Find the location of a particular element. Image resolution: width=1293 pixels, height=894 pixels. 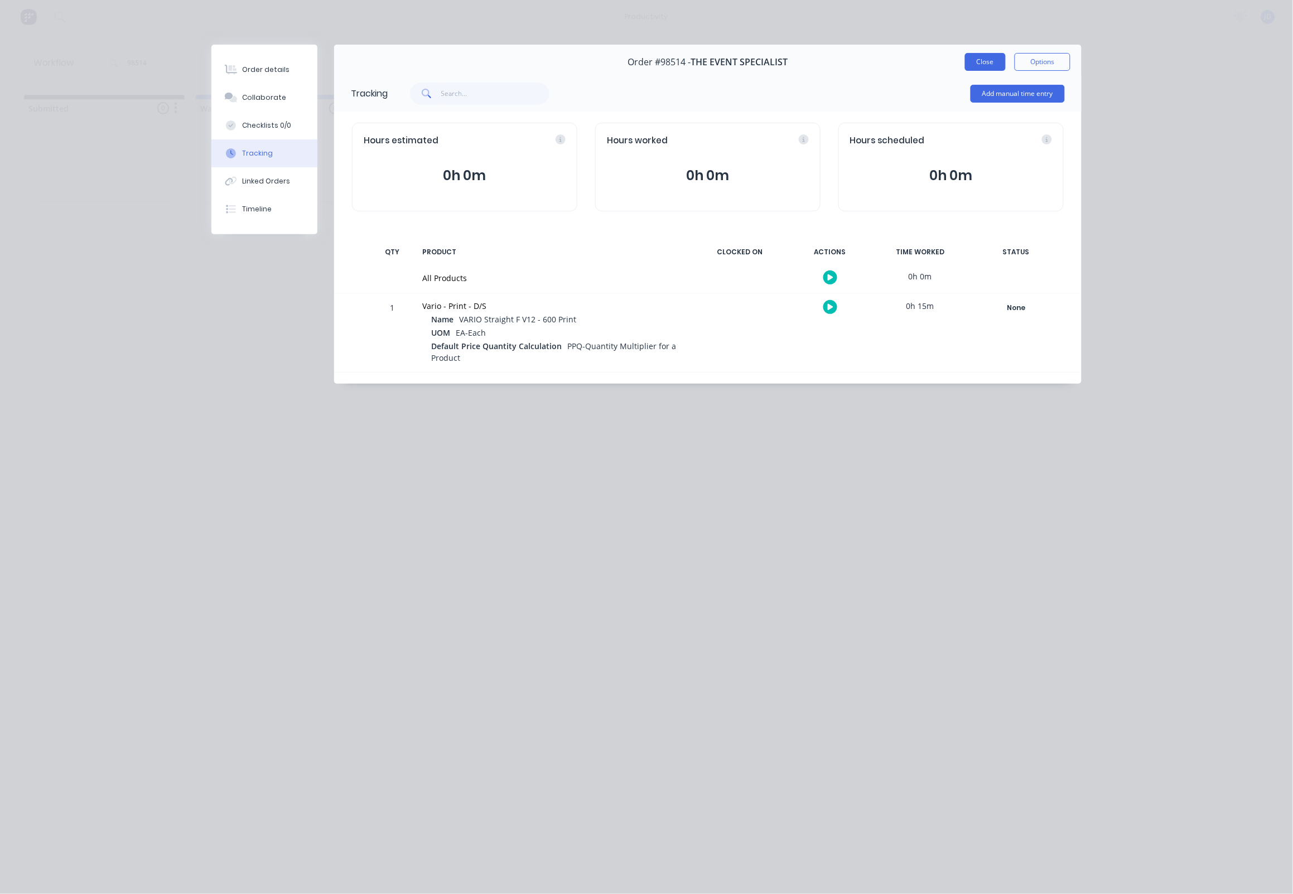

div: CLOCKED ON is located at coordinates (740, 252).